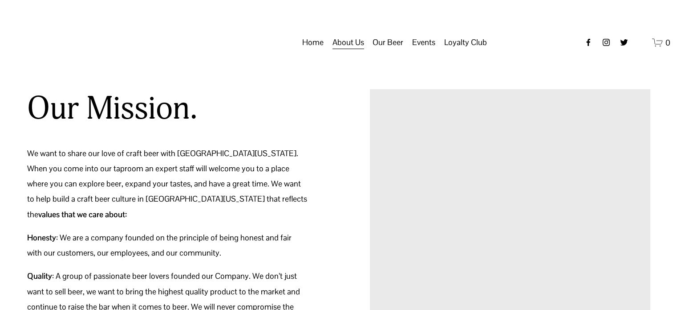 The height and width of the screenshot is (310, 677). I want to click on span: 0, so click(668, 42).